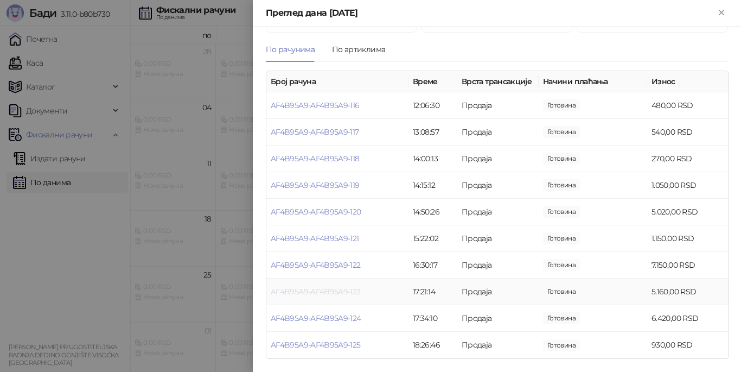 The width and height of the screenshot is (741, 372). I want to click on td: 15:22:02, so click(433, 238).